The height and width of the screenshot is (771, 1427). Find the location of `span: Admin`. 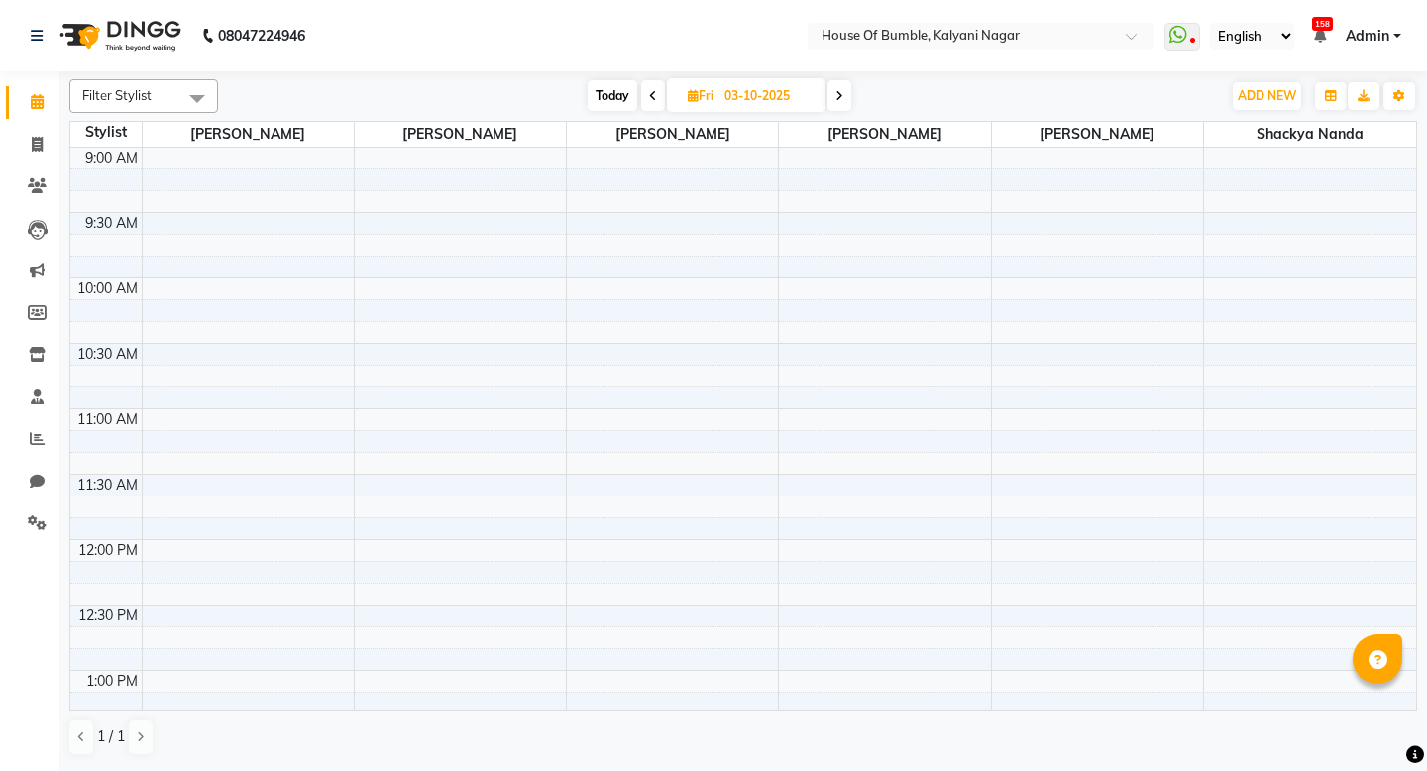

span: Admin is located at coordinates (1368, 36).